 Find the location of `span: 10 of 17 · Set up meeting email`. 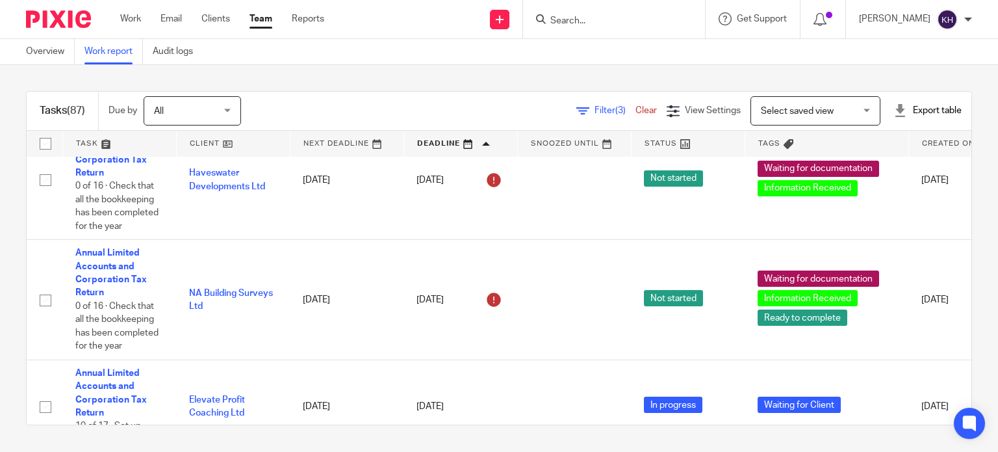

span: 10 of 17 · Set up meeting email is located at coordinates (108, 433).